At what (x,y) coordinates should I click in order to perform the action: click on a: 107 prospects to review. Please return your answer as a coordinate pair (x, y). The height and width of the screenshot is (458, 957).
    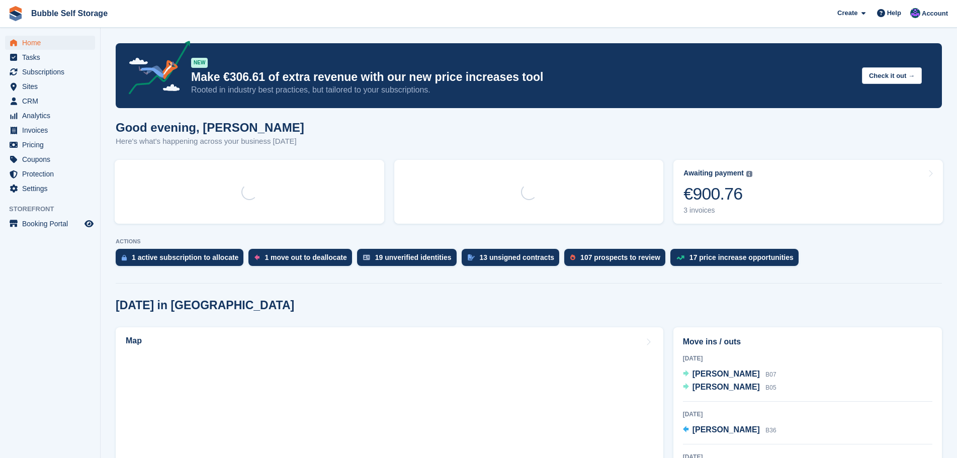
    Looking at the image, I should click on (617, 260).